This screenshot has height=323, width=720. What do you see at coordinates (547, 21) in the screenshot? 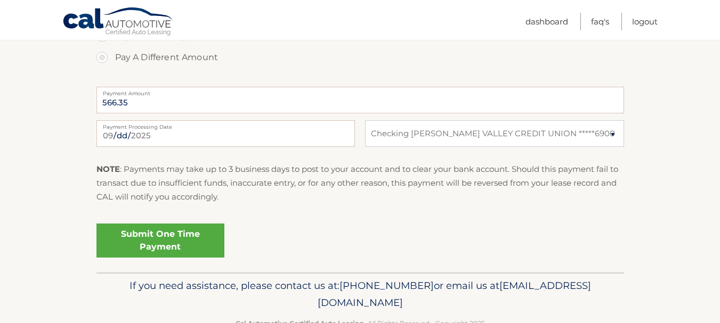
I see `a: Dashboard` at bounding box center [547, 21].